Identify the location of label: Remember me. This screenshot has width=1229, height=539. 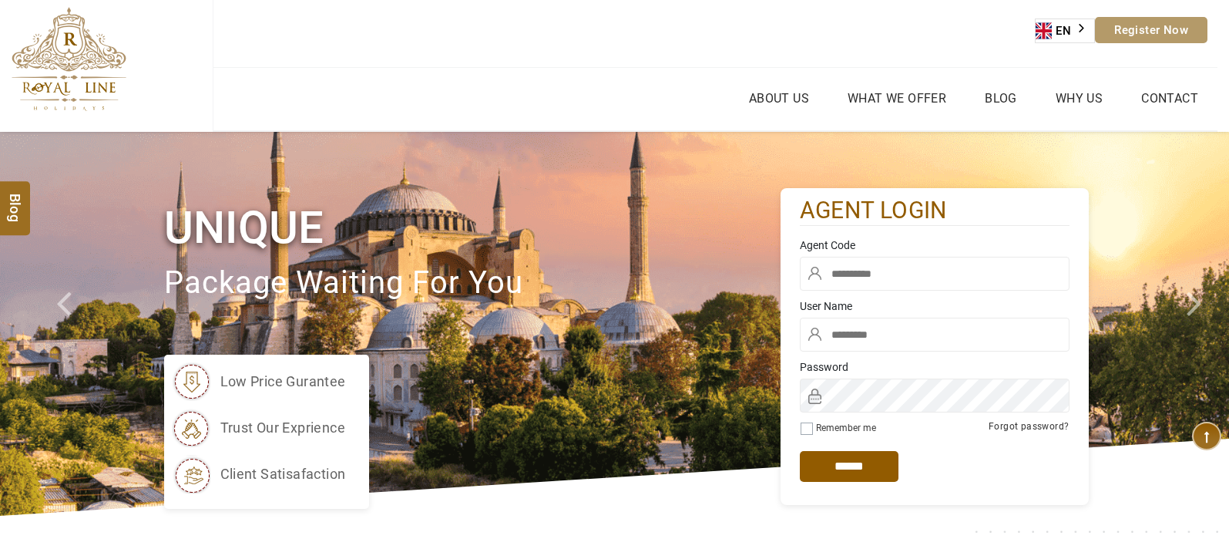
(846, 428).